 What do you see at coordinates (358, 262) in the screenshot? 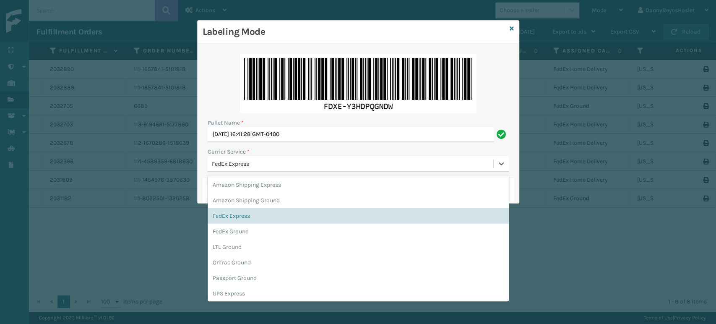
I see `div: OnTrac Ground` at bounding box center [358, 262].